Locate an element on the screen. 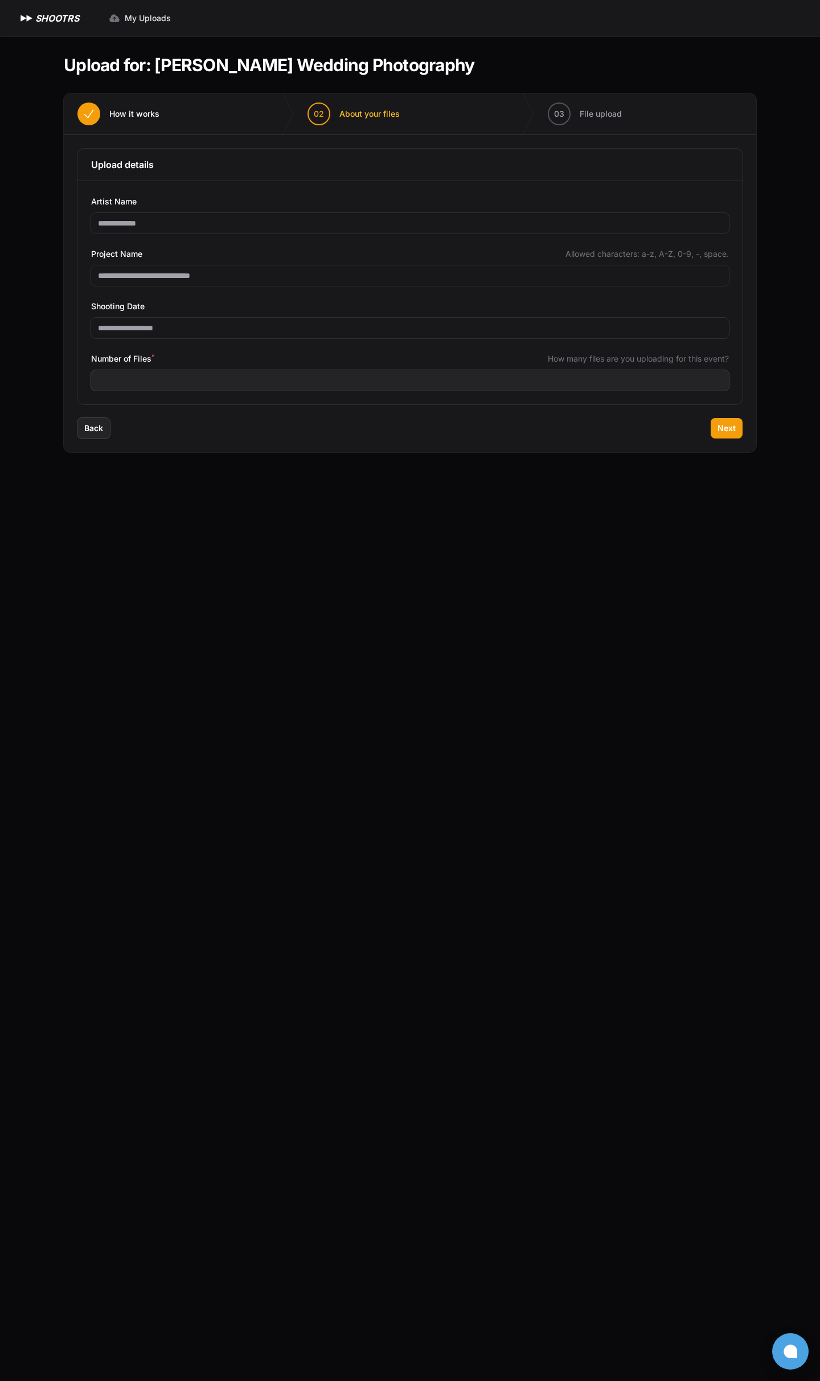  span: Allowed characters: a-z, A-Z, 0-9, -, space. is located at coordinates (647, 254).